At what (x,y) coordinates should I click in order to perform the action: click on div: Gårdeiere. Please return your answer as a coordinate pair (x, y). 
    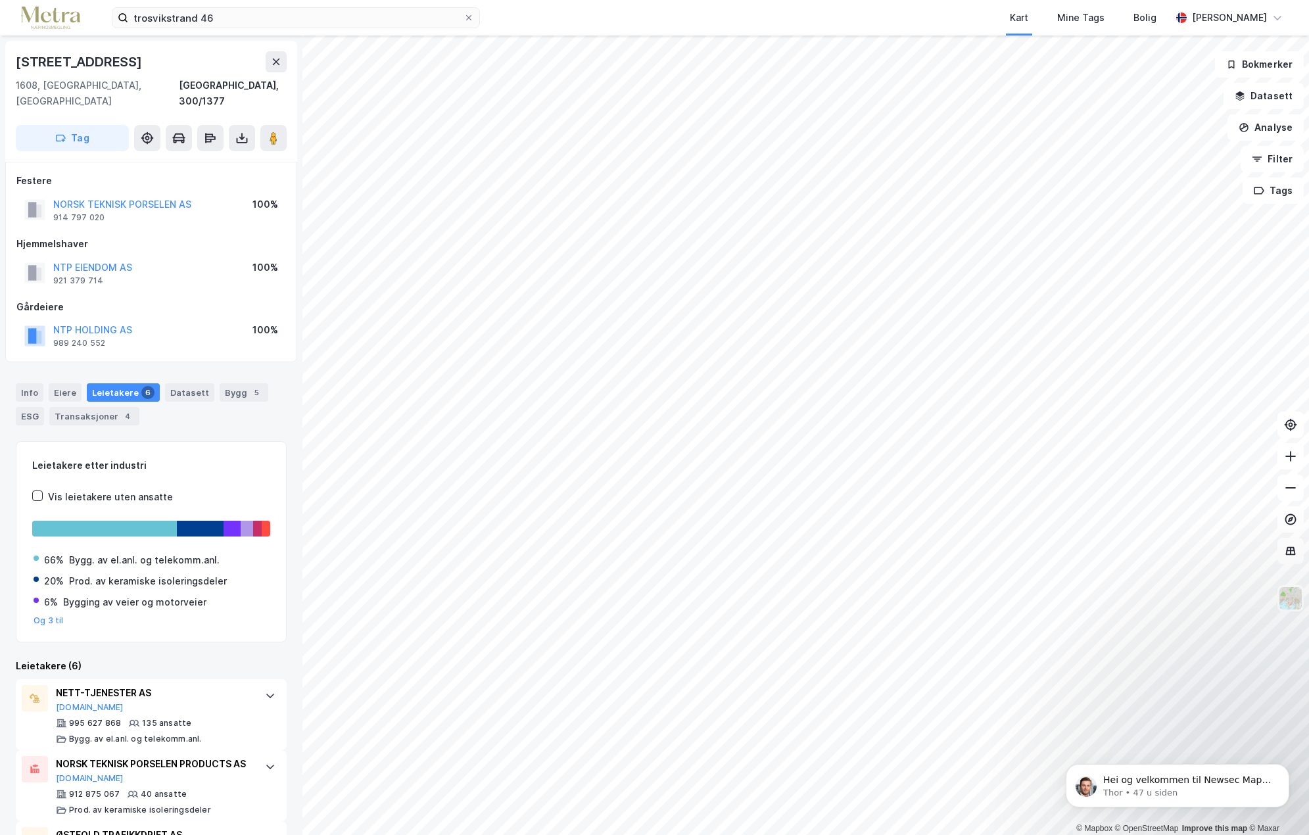
    Looking at the image, I should click on (151, 307).